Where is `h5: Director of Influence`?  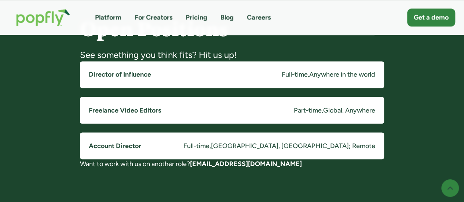
h5: Director of Influence is located at coordinates (120, 74).